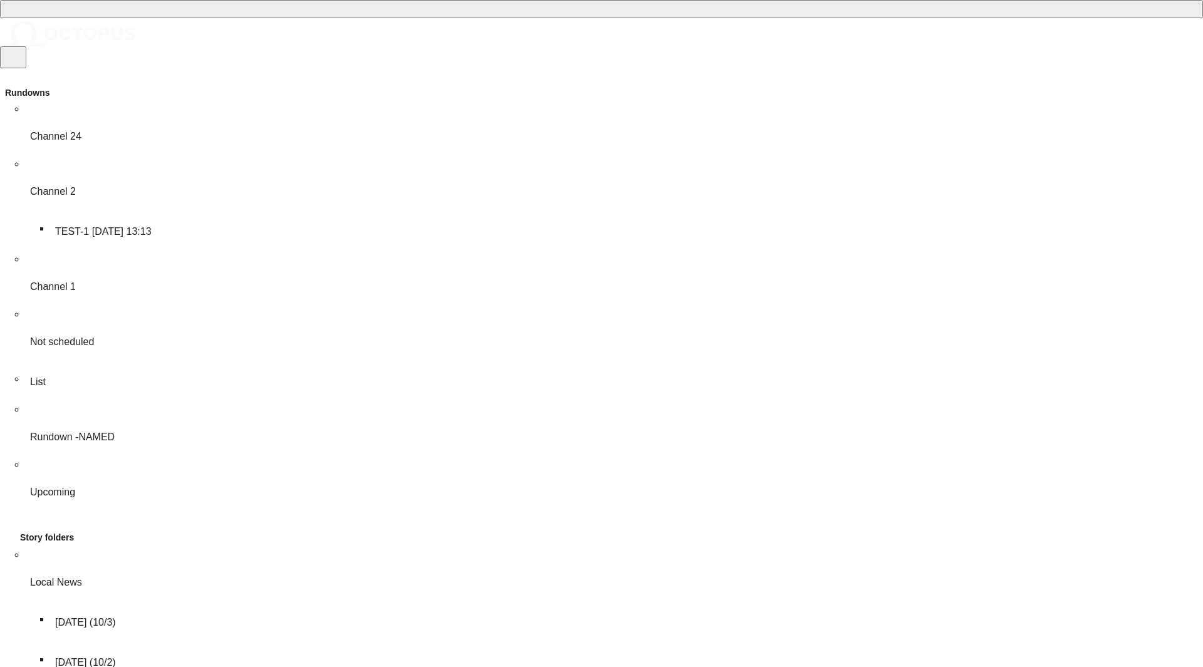  What do you see at coordinates (62, 342) in the screenshot?
I see `p: Not scheduled` at bounding box center [62, 342].